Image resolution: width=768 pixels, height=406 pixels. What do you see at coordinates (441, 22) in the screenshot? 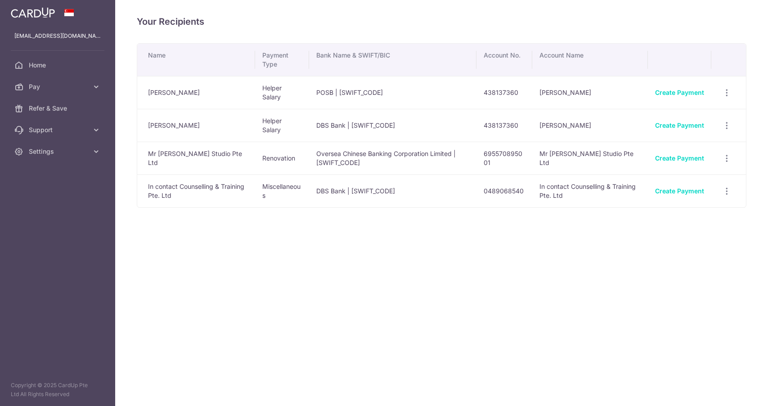
I see `h4: Your Recipients` at bounding box center [441, 22].